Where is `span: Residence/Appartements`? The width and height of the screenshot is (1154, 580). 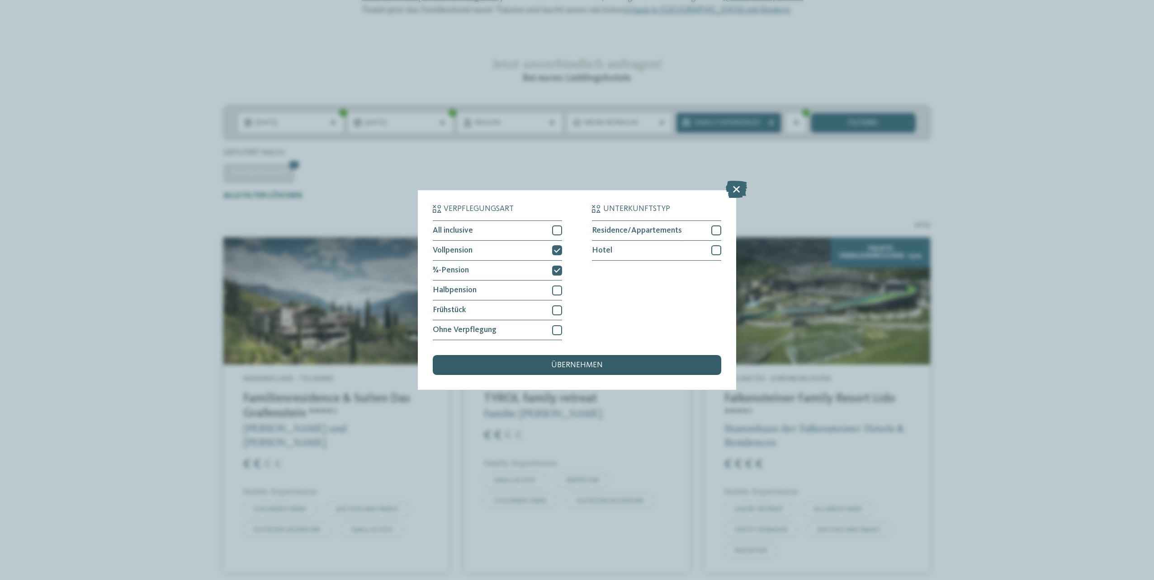
span: Residence/Appartements is located at coordinates (637, 231).